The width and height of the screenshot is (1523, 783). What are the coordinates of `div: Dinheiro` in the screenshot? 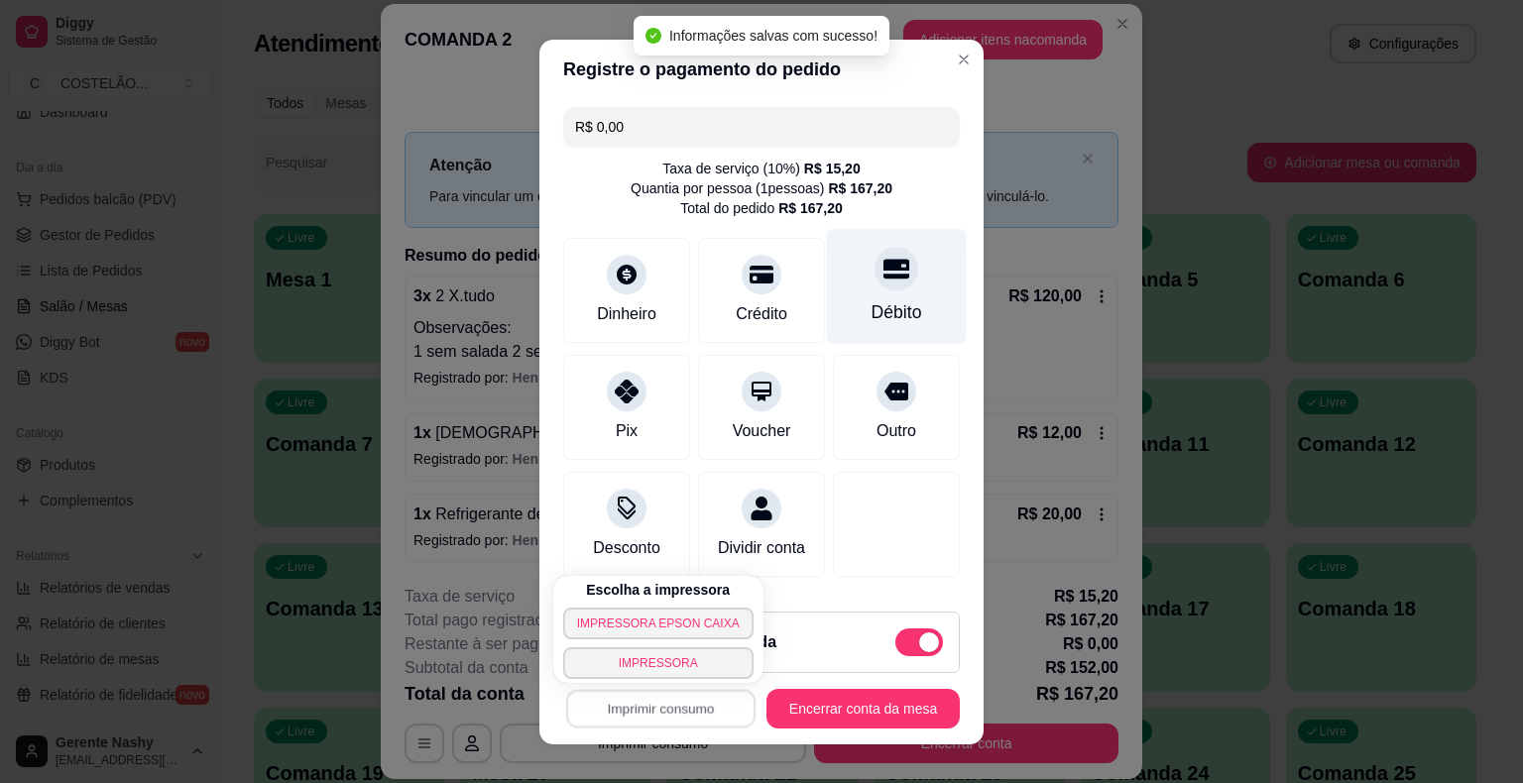 It's located at (627, 314).